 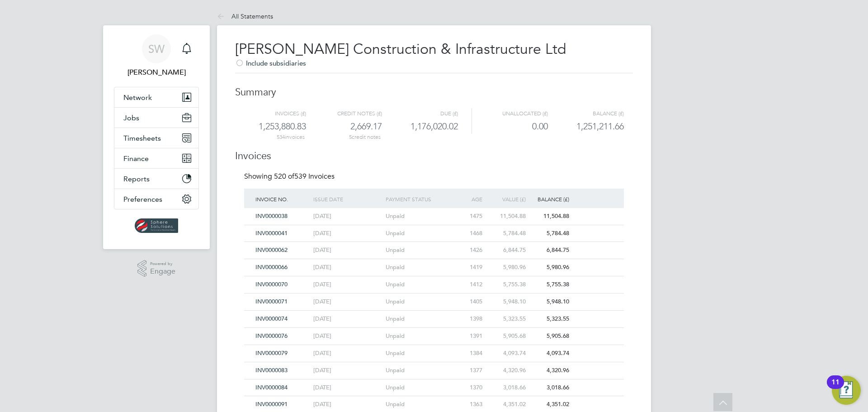 I want to click on span: INV0000038, so click(x=271, y=216).